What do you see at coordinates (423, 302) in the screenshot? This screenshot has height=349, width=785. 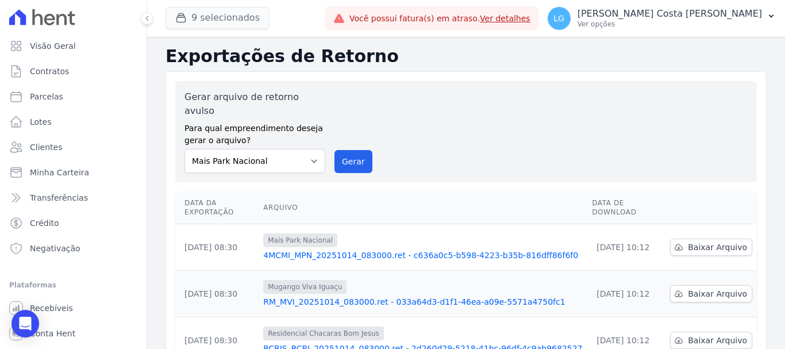 I see `a: RM_MVI_20251014_083000.ret - 033a64d3-d1f1-46ea-a09e-5571a4750fc1` at bounding box center [423, 302].